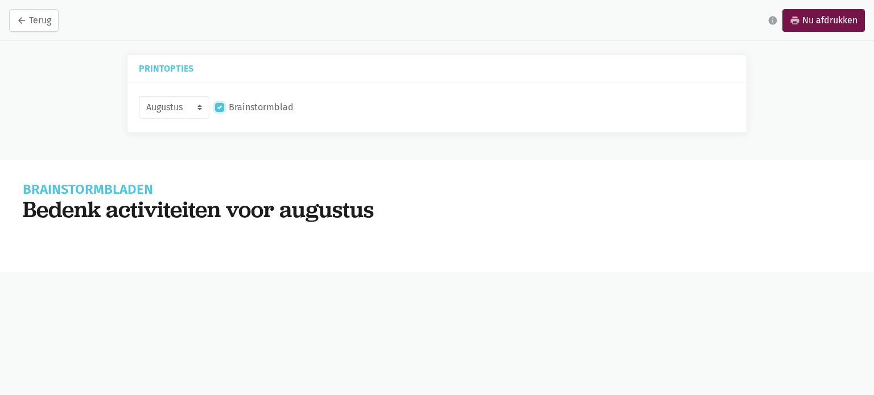 Image resolution: width=874 pixels, height=395 pixels. I want to click on i: print, so click(795, 20).